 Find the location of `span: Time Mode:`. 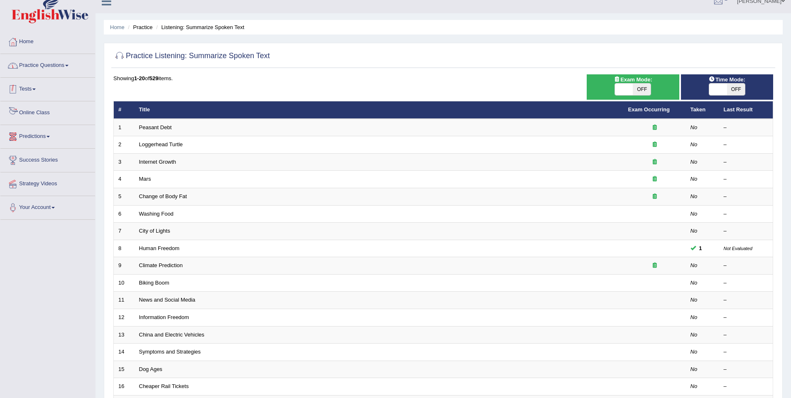

span: Time Mode: is located at coordinates (727, 79).